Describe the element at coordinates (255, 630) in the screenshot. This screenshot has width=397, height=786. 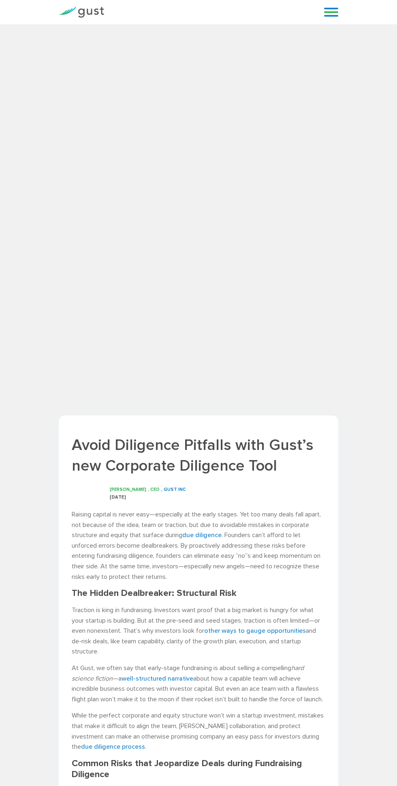
I see `a: other ways to gauge opportunities` at that location.